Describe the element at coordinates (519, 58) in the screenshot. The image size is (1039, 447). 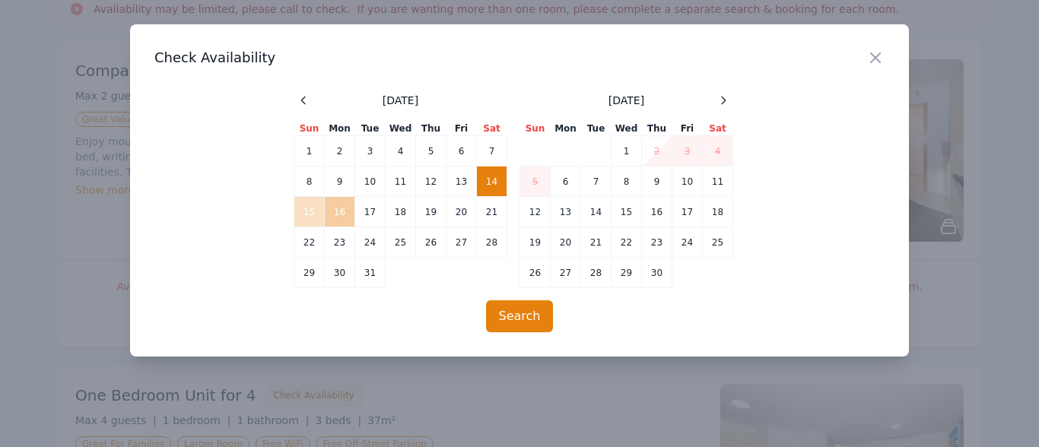
I see `h3: Check Availability` at that location.